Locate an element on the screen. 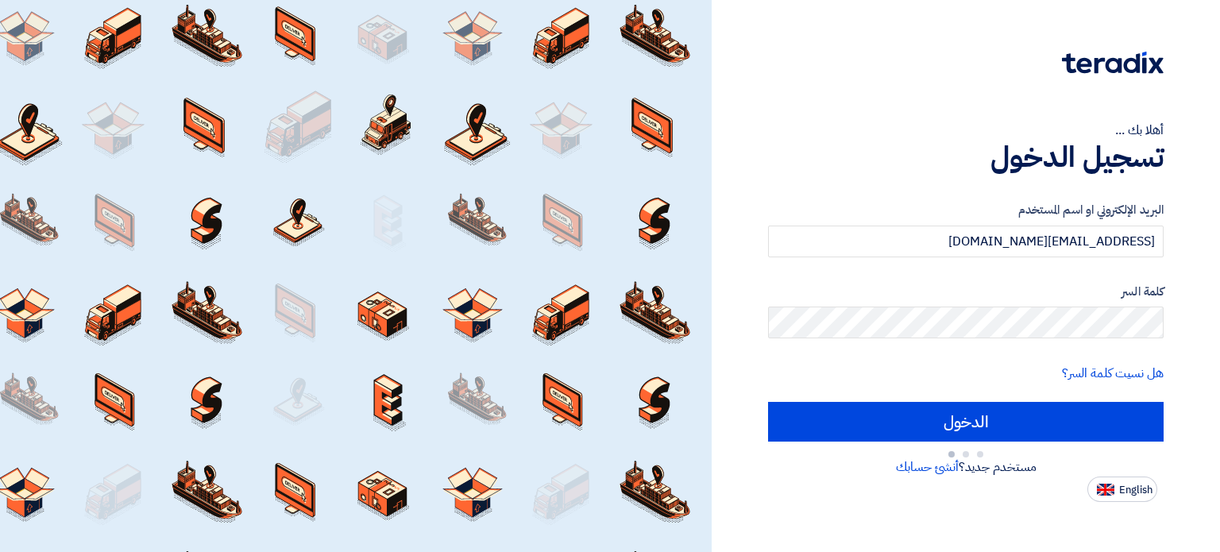 The height and width of the screenshot is (552, 1220). h1: تسجيل الدخول is located at coordinates (966, 157).